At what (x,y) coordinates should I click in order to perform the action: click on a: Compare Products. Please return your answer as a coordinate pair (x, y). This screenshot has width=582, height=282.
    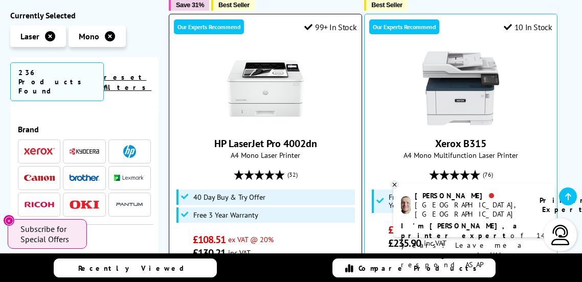
    Looking at the image, I should click on (414, 268).